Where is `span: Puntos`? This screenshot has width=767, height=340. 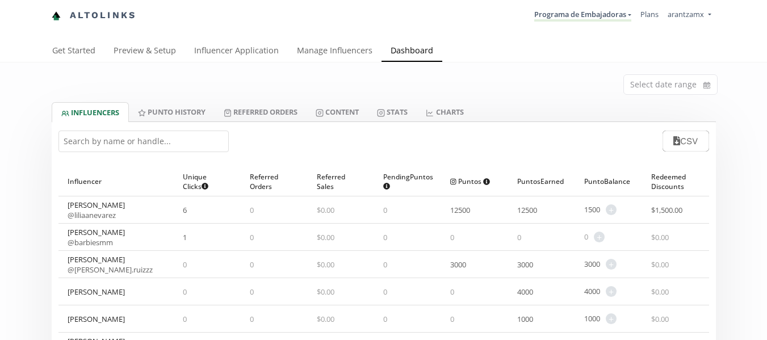 span: Puntos is located at coordinates (470, 181).